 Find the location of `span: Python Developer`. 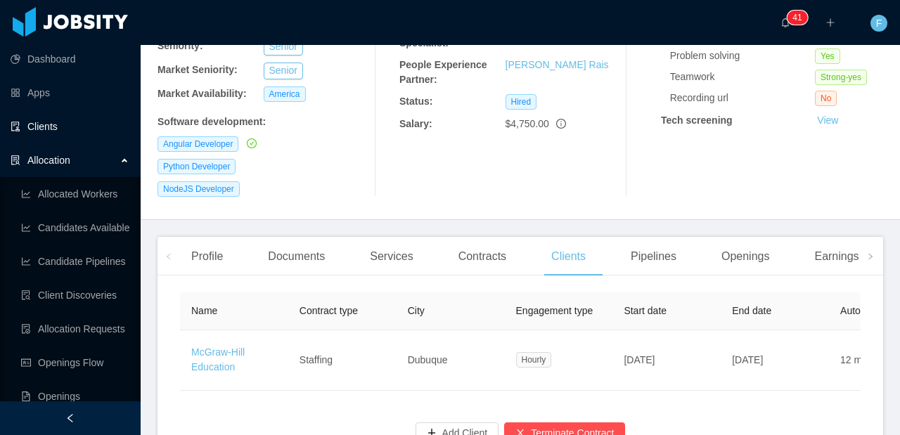

span: Python Developer is located at coordinates (196, 167).